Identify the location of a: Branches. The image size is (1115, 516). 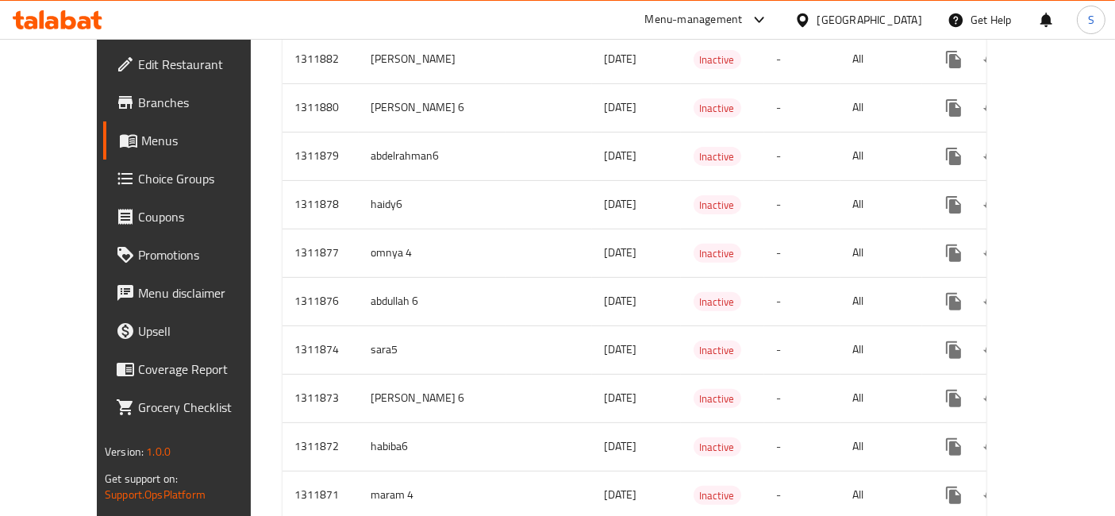
(193, 102).